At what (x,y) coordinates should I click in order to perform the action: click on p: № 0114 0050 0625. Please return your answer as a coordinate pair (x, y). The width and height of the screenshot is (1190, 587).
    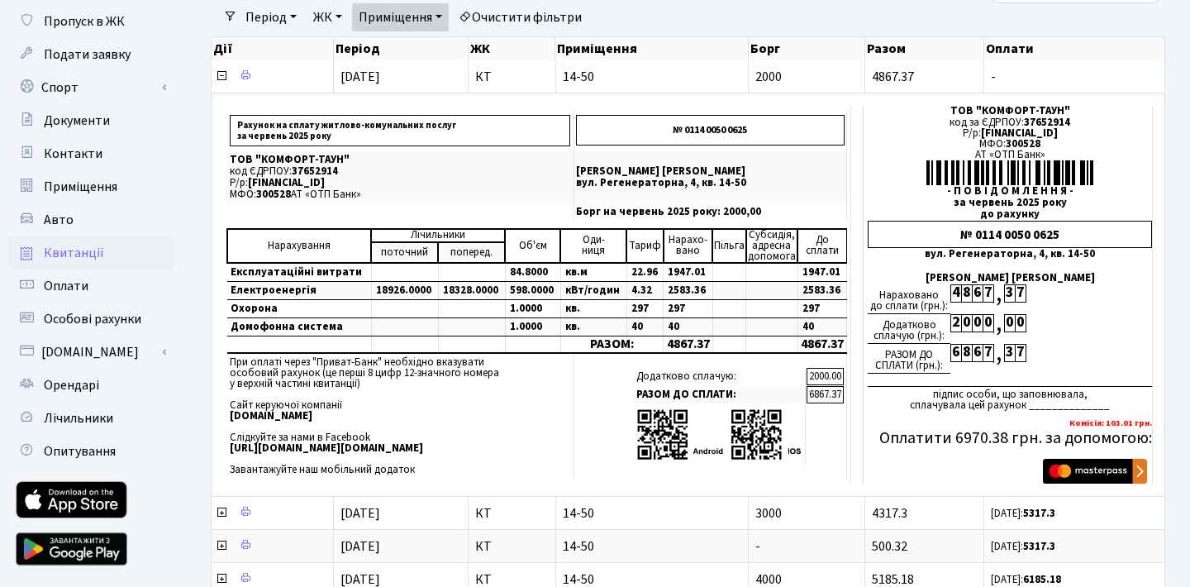
    Looking at the image, I should click on (710, 130).